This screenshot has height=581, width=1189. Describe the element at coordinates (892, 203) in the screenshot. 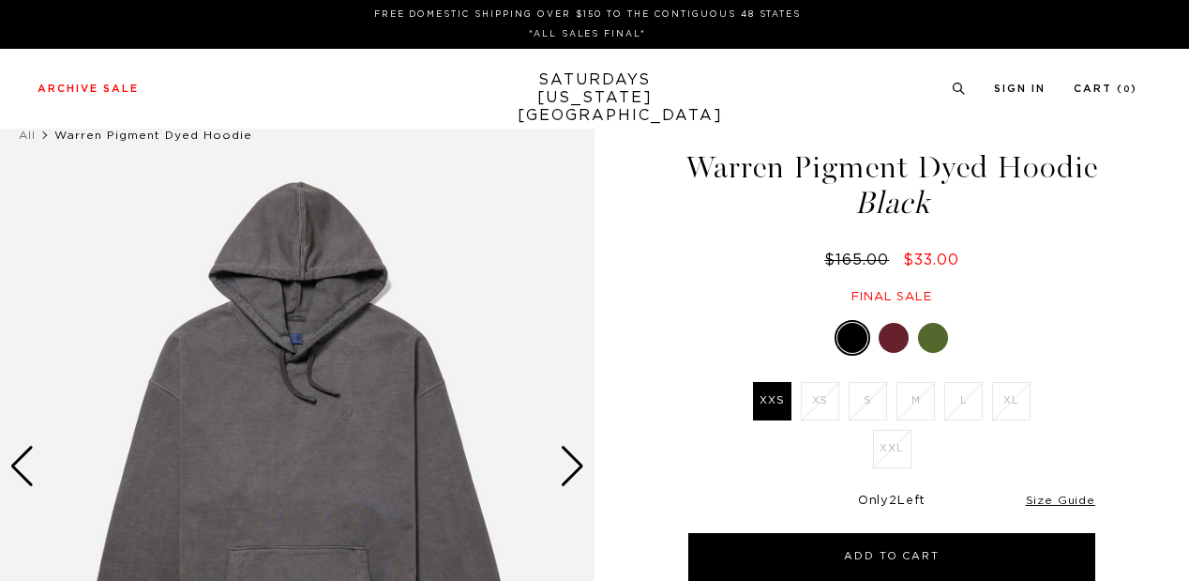

I see `span: Black` at that location.